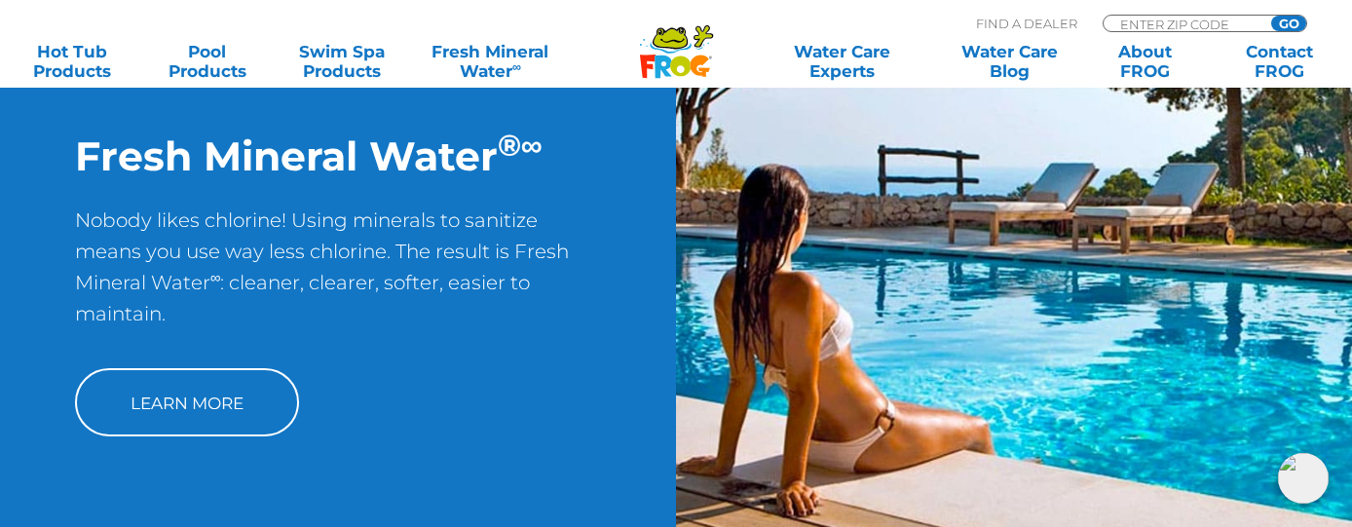 The width and height of the screenshot is (1352, 527). What do you see at coordinates (1288, 23) in the screenshot?
I see `input: GO` at bounding box center [1288, 23].